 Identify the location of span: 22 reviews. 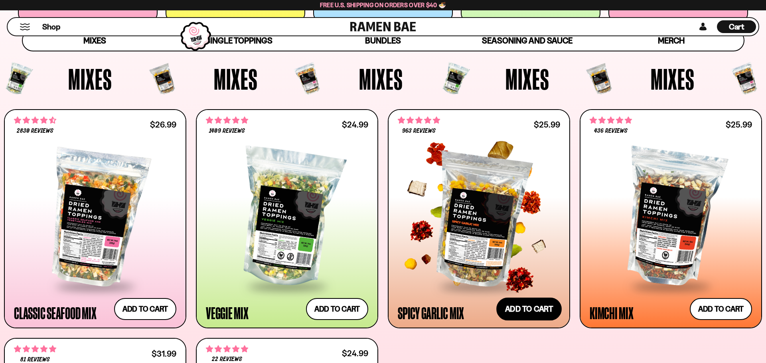
(227, 360).